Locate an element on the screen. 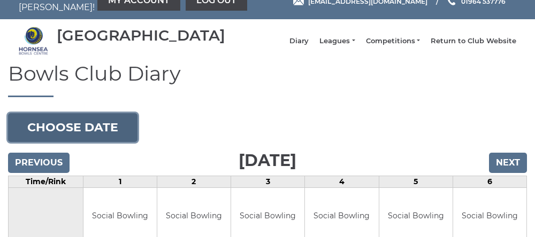  td: 4 is located at coordinates (342, 182).